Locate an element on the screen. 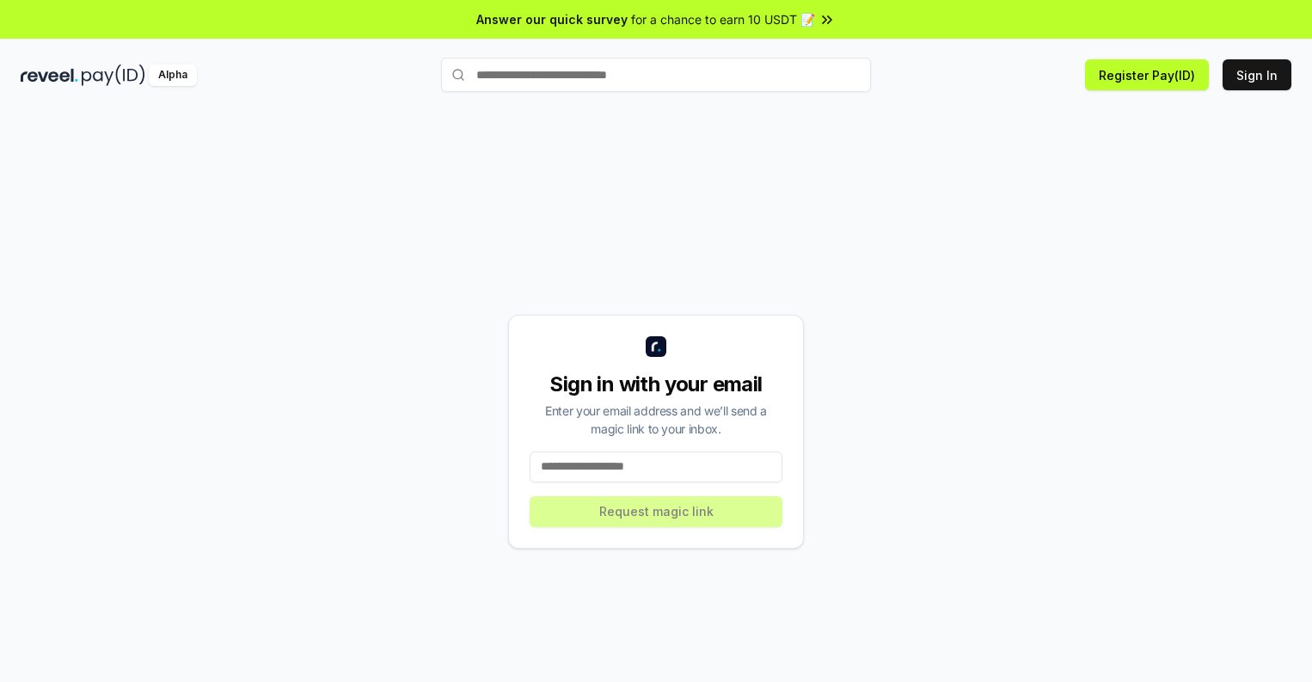 The image size is (1312, 682). span: for a chance to earn 10 USDT 📝 is located at coordinates (723, 19).